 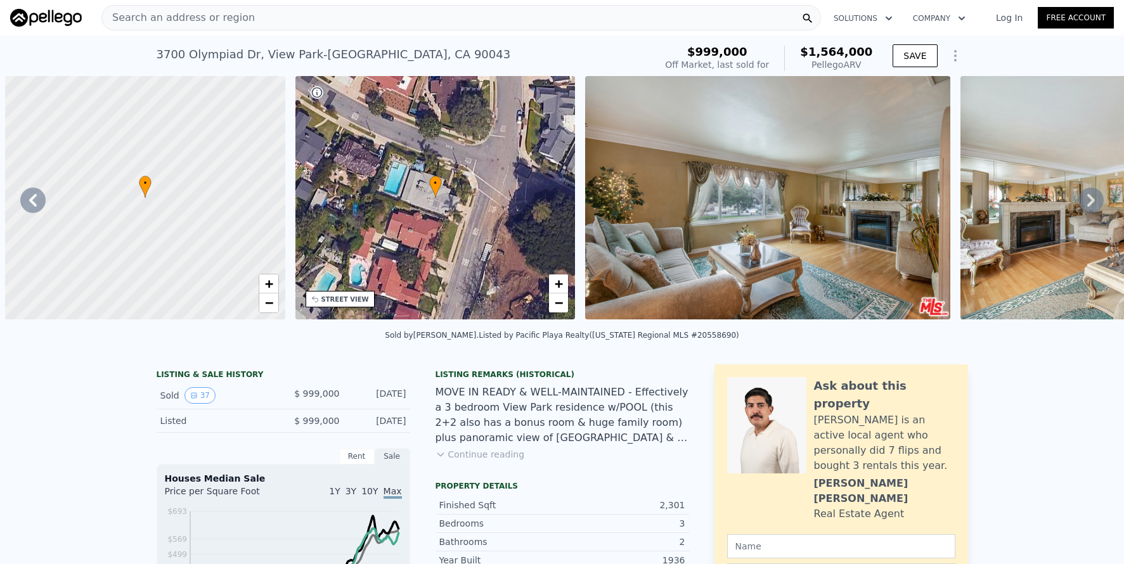 I want to click on span: 10Y, so click(x=370, y=492).